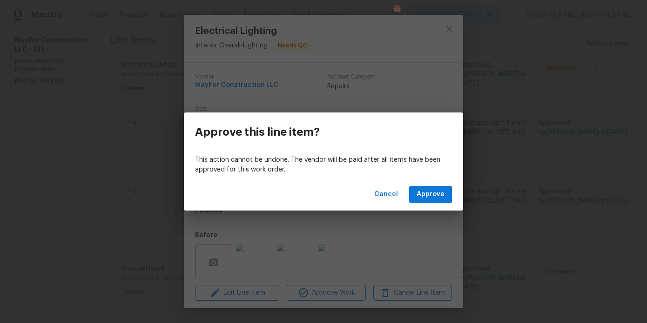 Image resolution: width=647 pixels, height=323 pixels. Describe the element at coordinates (431, 195) in the screenshot. I see `button: Approve` at that location.